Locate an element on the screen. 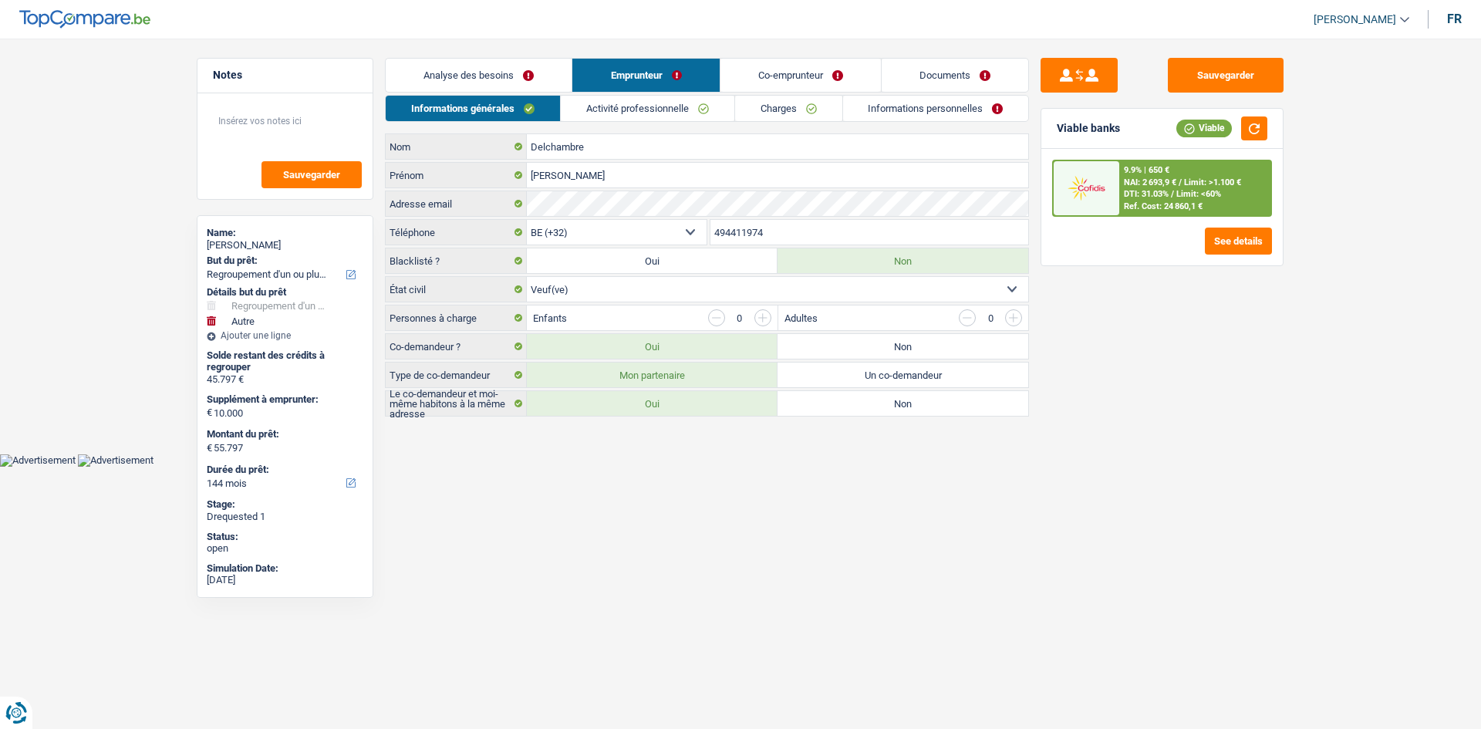 This screenshot has height=729, width=1481. img: Cofidis is located at coordinates (1086, 187).